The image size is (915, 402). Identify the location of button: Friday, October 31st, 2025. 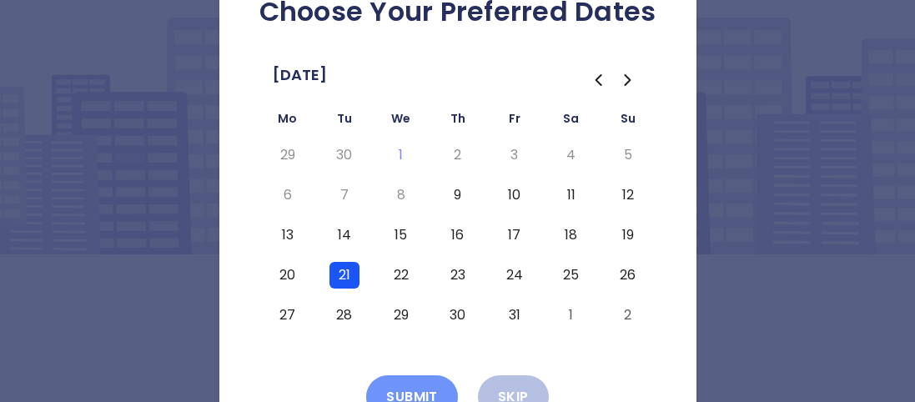
(514, 315).